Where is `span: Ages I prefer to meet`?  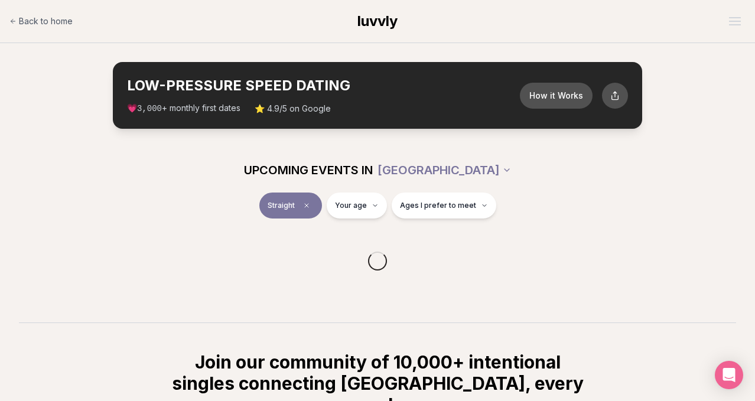
span: Ages I prefer to meet is located at coordinates (437, 205).